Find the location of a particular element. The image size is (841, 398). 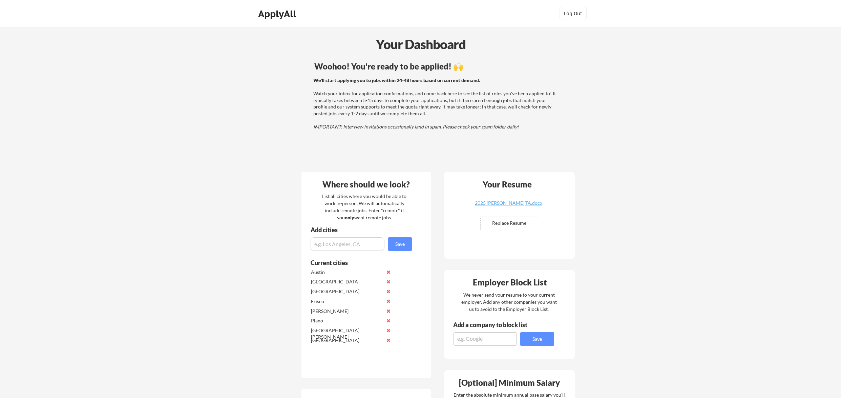

div: [Optional] Minimum Salary is located at coordinates (509, 382).